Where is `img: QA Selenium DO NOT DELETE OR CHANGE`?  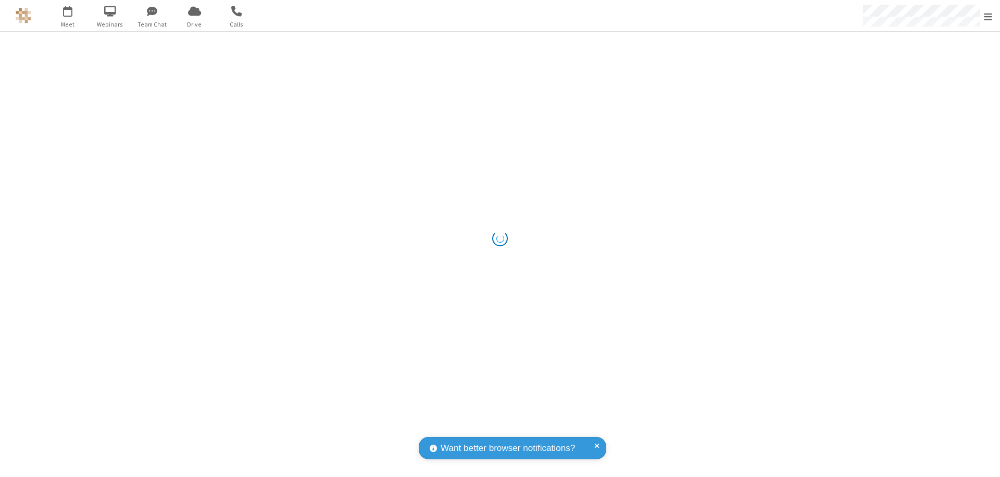 img: QA Selenium DO NOT DELETE OR CHANGE is located at coordinates (23, 16).